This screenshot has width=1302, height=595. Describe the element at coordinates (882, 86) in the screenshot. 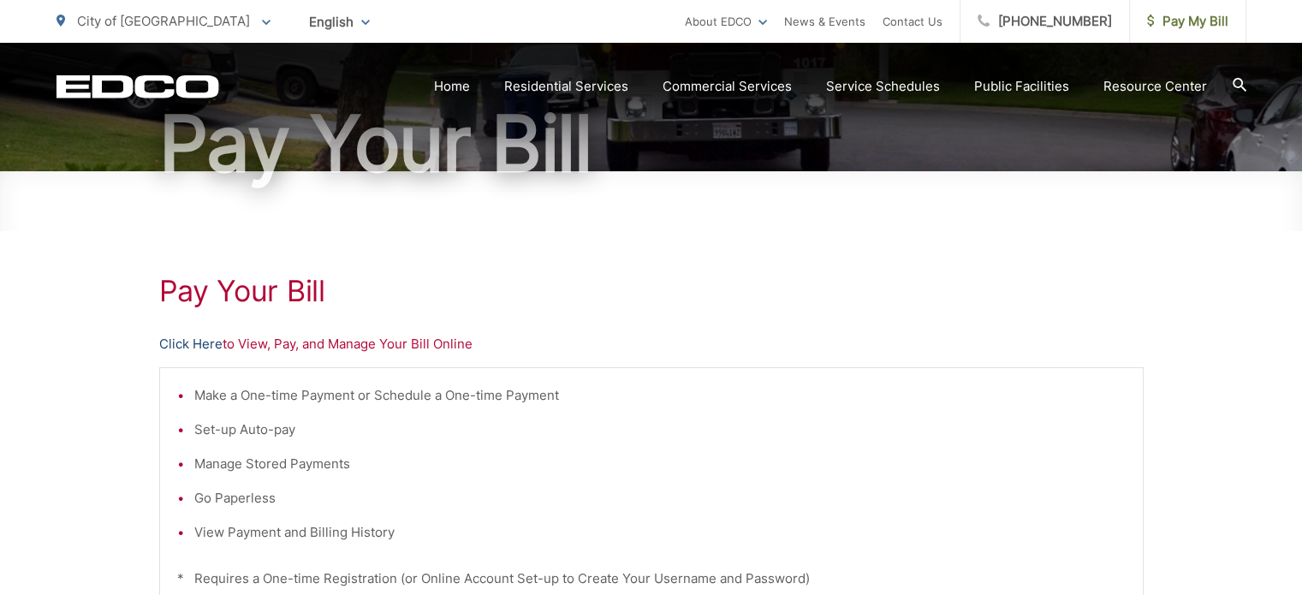

I see `a: Service Schedules` at that location.